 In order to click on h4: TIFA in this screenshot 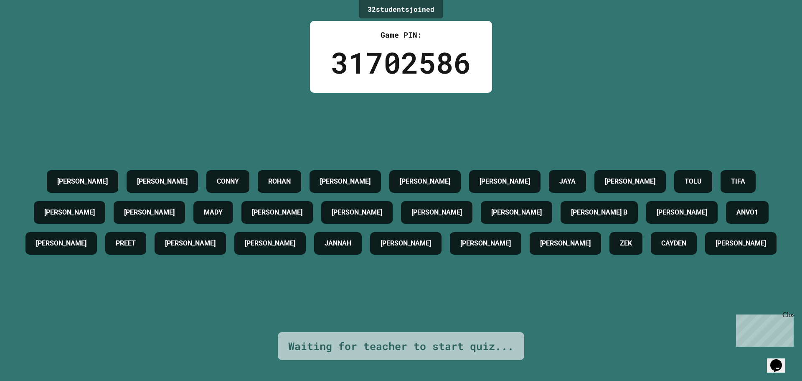, I will do `click(739, 181)`.